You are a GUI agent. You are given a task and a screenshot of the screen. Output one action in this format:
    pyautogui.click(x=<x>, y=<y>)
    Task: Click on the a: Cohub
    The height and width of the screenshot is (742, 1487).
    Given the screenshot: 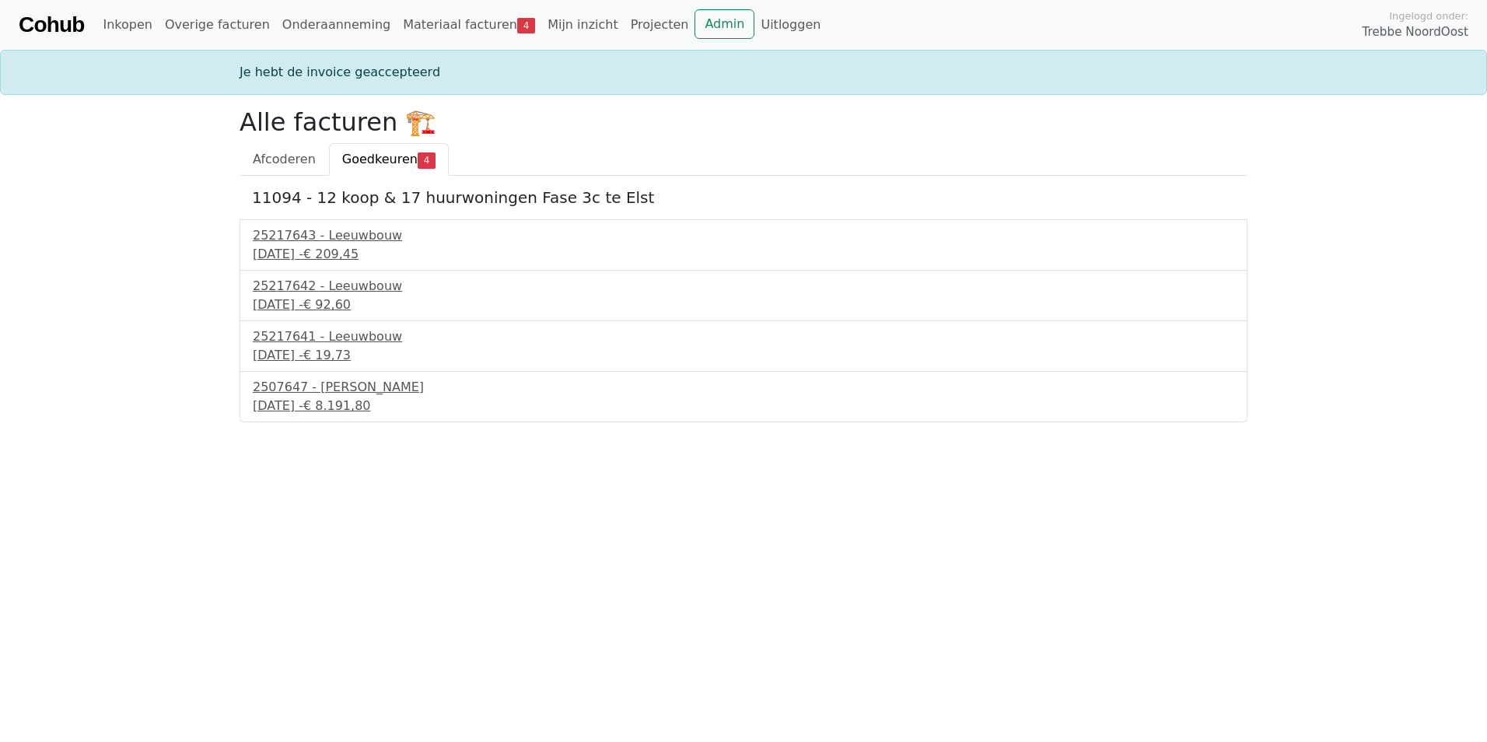 What is the action you would take?
    pyautogui.click(x=51, y=25)
    